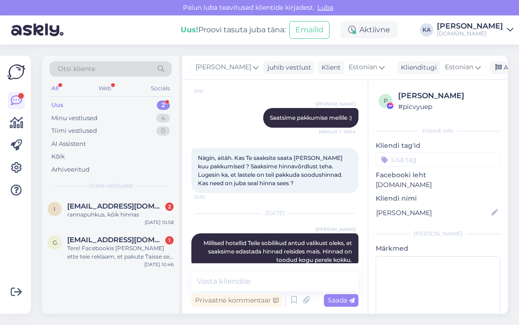 This screenshot has height=325, width=519. I want to click on span: Otsi kliente, so click(77, 69).